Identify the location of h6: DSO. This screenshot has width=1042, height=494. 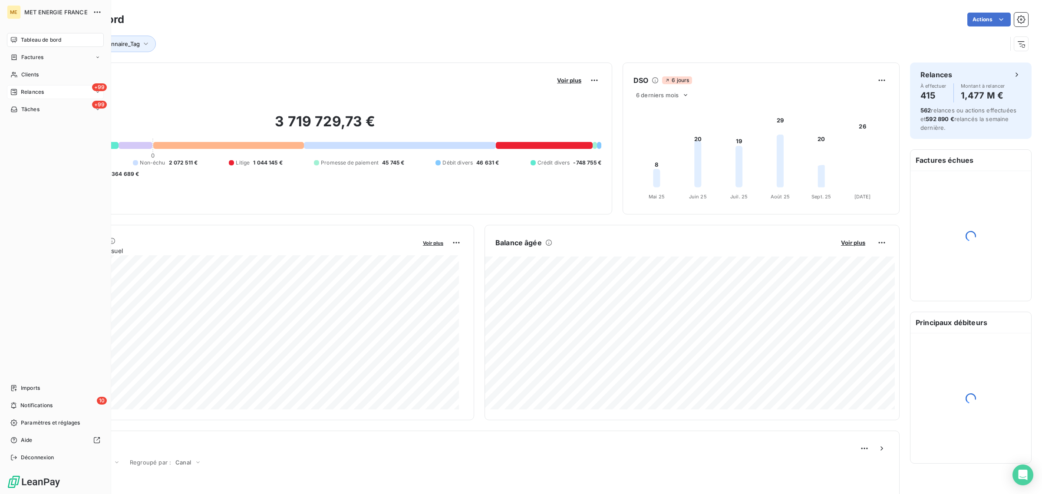
(641, 80).